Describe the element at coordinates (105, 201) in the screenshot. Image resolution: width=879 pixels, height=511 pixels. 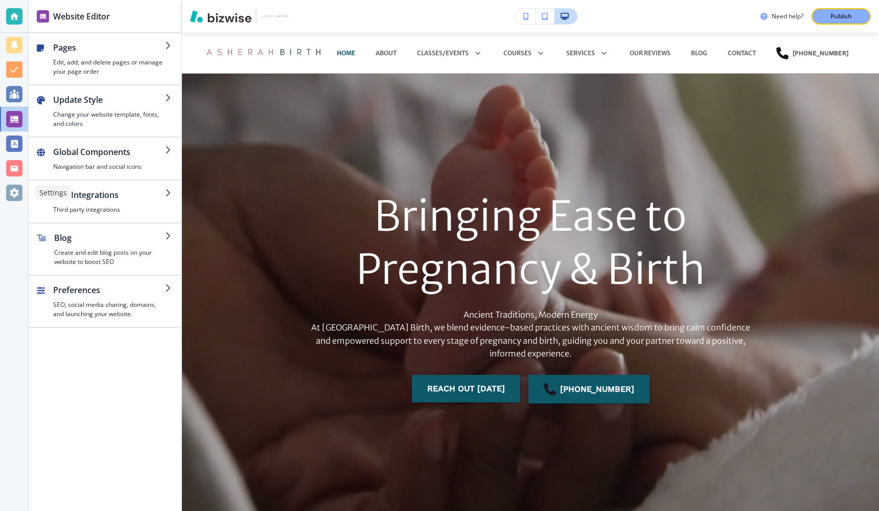
I see `button: App IntegrationsThird party integrations` at that location.